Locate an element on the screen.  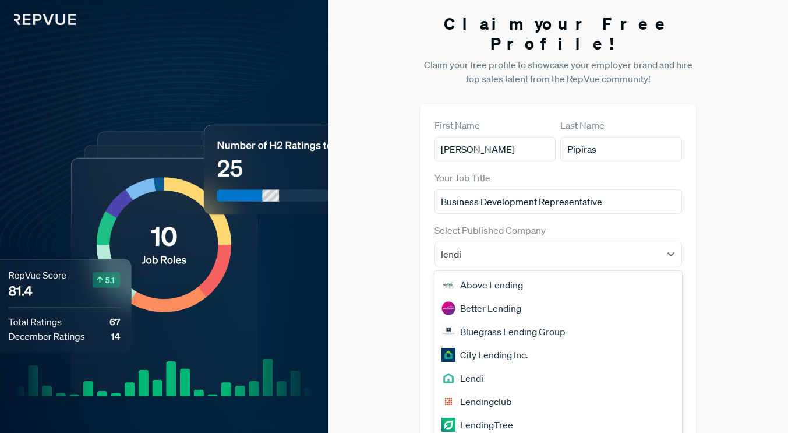
label: First Name is located at coordinates (457, 125).